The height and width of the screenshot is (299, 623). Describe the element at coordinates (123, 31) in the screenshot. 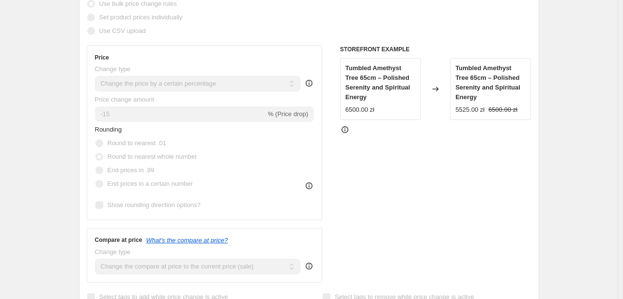

I see `span: Use CSV upload` at that location.